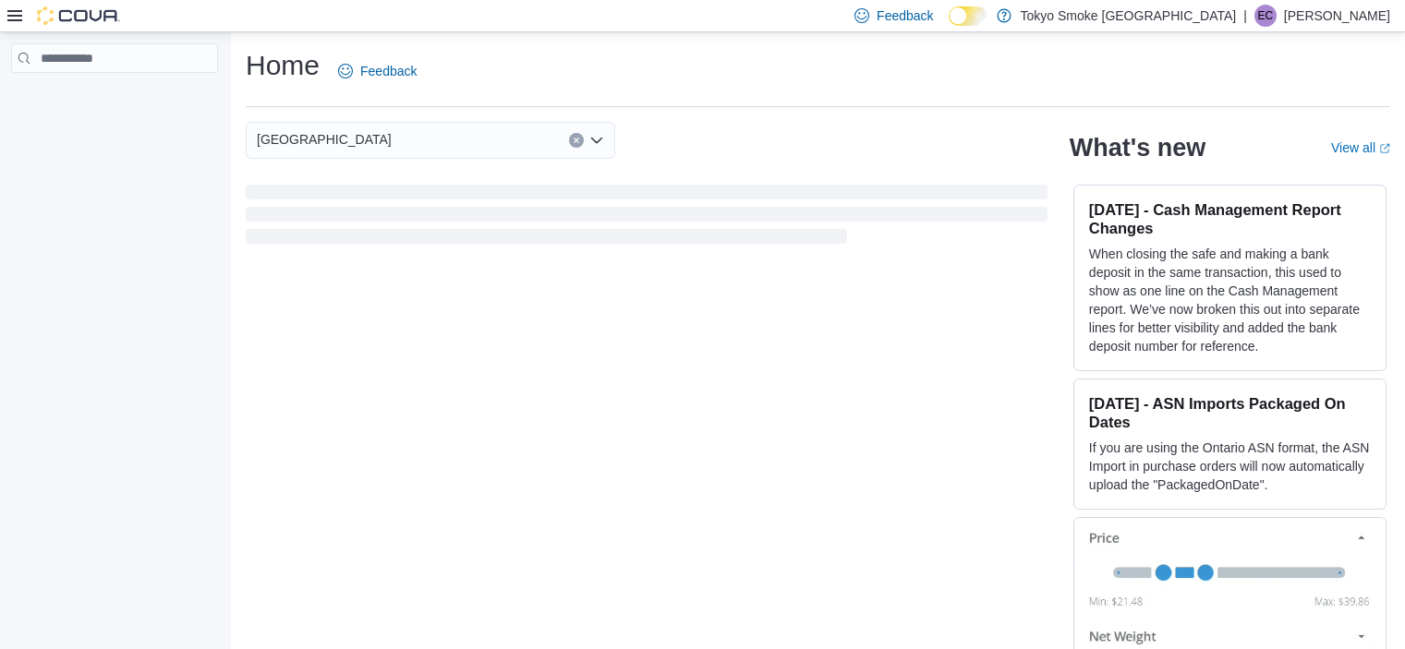 Image resolution: width=1405 pixels, height=649 pixels. I want to click on h2: What's new, so click(1137, 148).